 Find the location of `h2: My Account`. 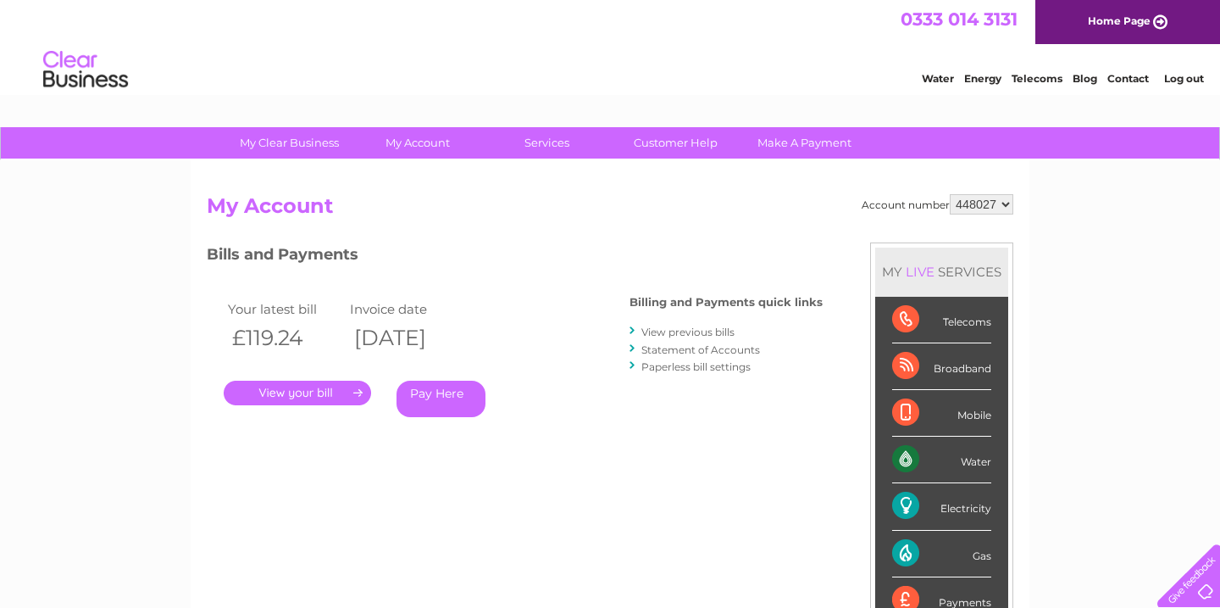

h2: My Account is located at coordinates (610, 210).